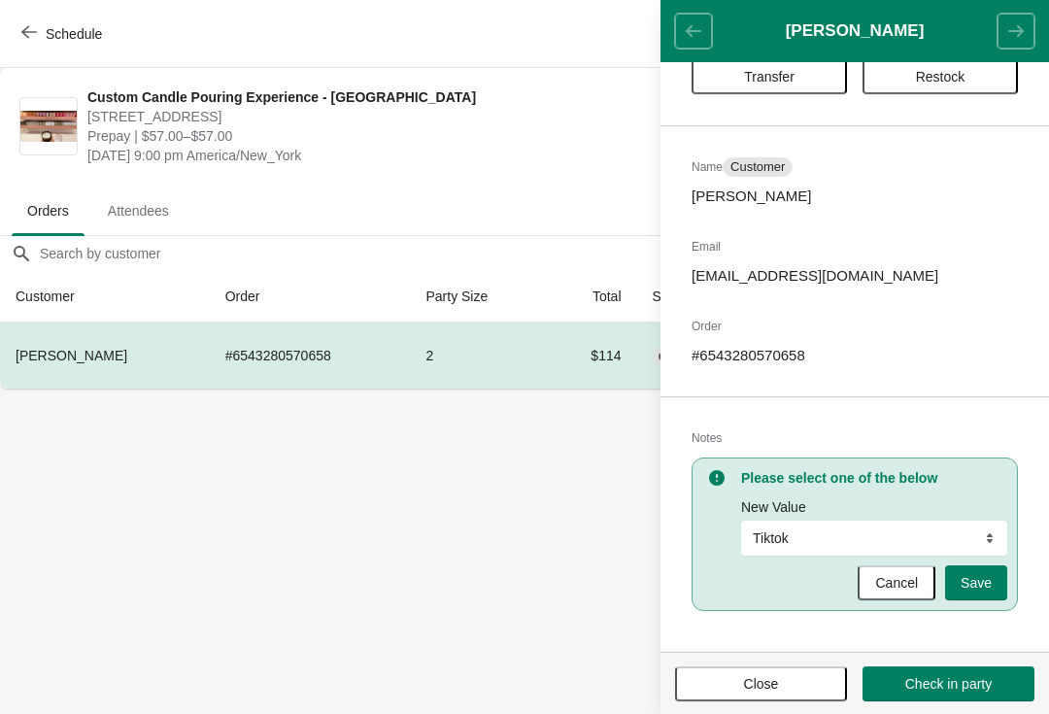  What do you see at coordinates (310, 296) in the screenshot?
I see `th: Order` at bounding box center [310, 296].